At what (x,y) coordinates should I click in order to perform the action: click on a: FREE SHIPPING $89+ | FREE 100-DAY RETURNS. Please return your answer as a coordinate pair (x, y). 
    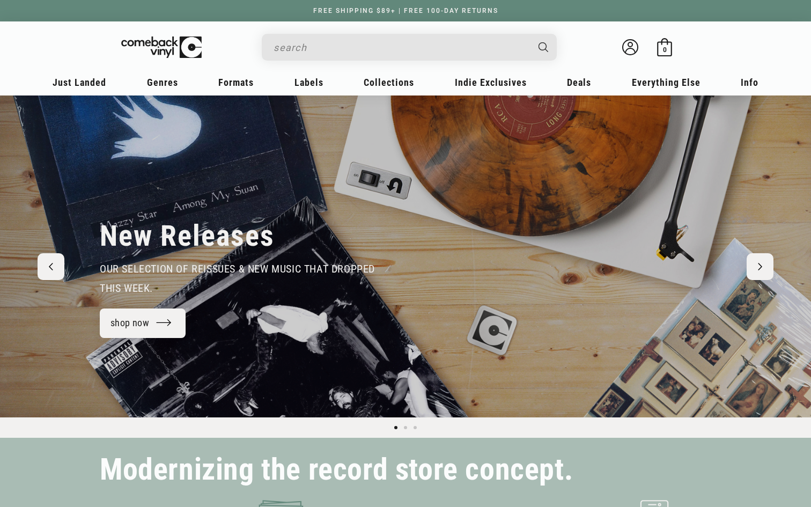
    Looking at the image, I should click on (406, 11).